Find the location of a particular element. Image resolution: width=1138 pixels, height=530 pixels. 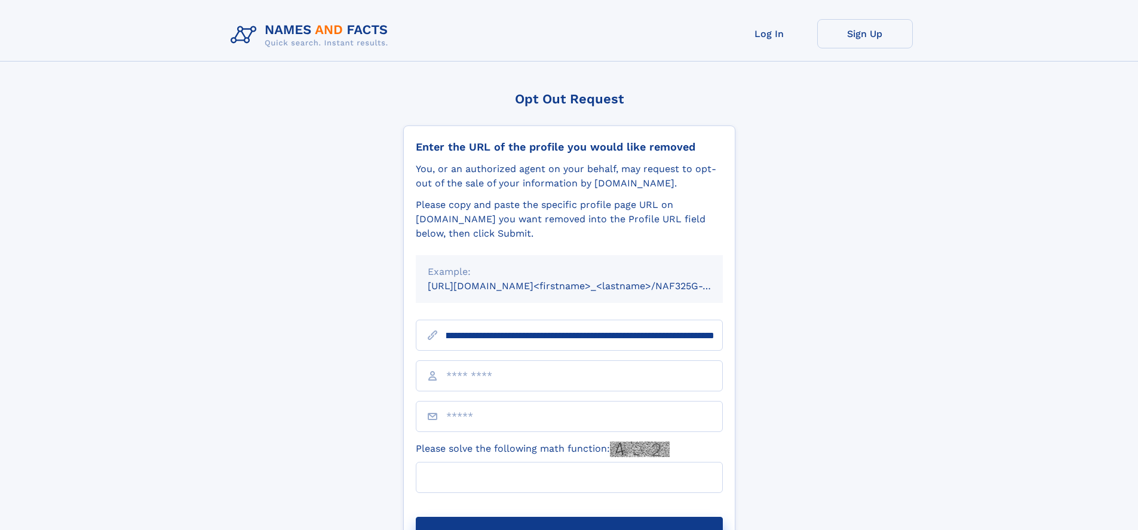

a: Log In is located at coordinates (769, 33).